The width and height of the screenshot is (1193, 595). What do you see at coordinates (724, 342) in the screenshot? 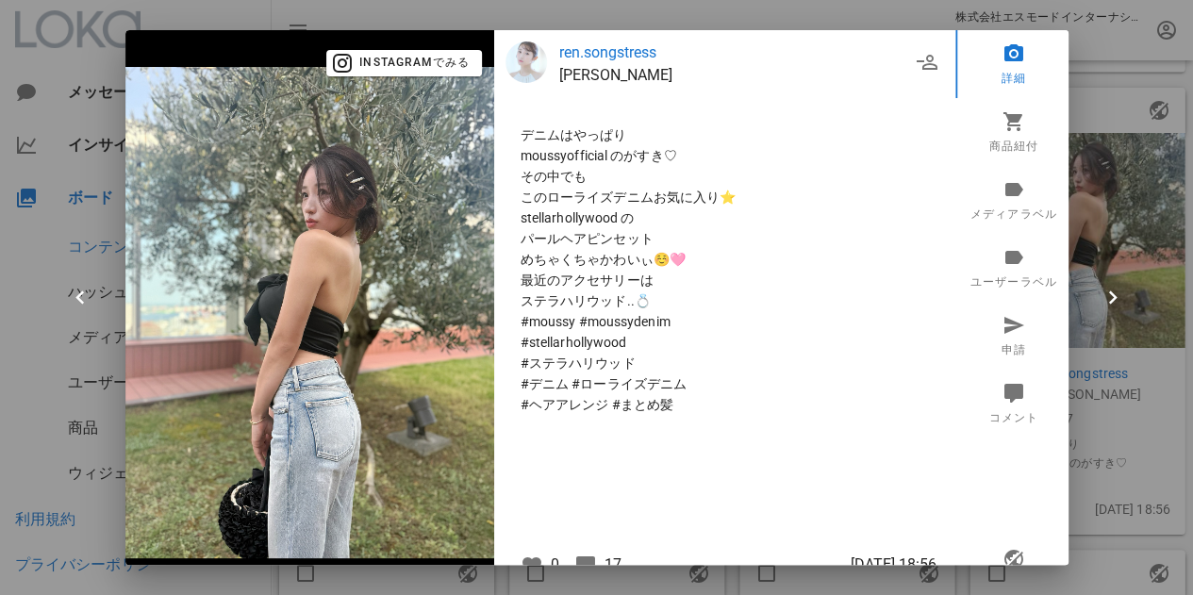
I see `span: #stellarhollywood` at bounding box center [724, 342].